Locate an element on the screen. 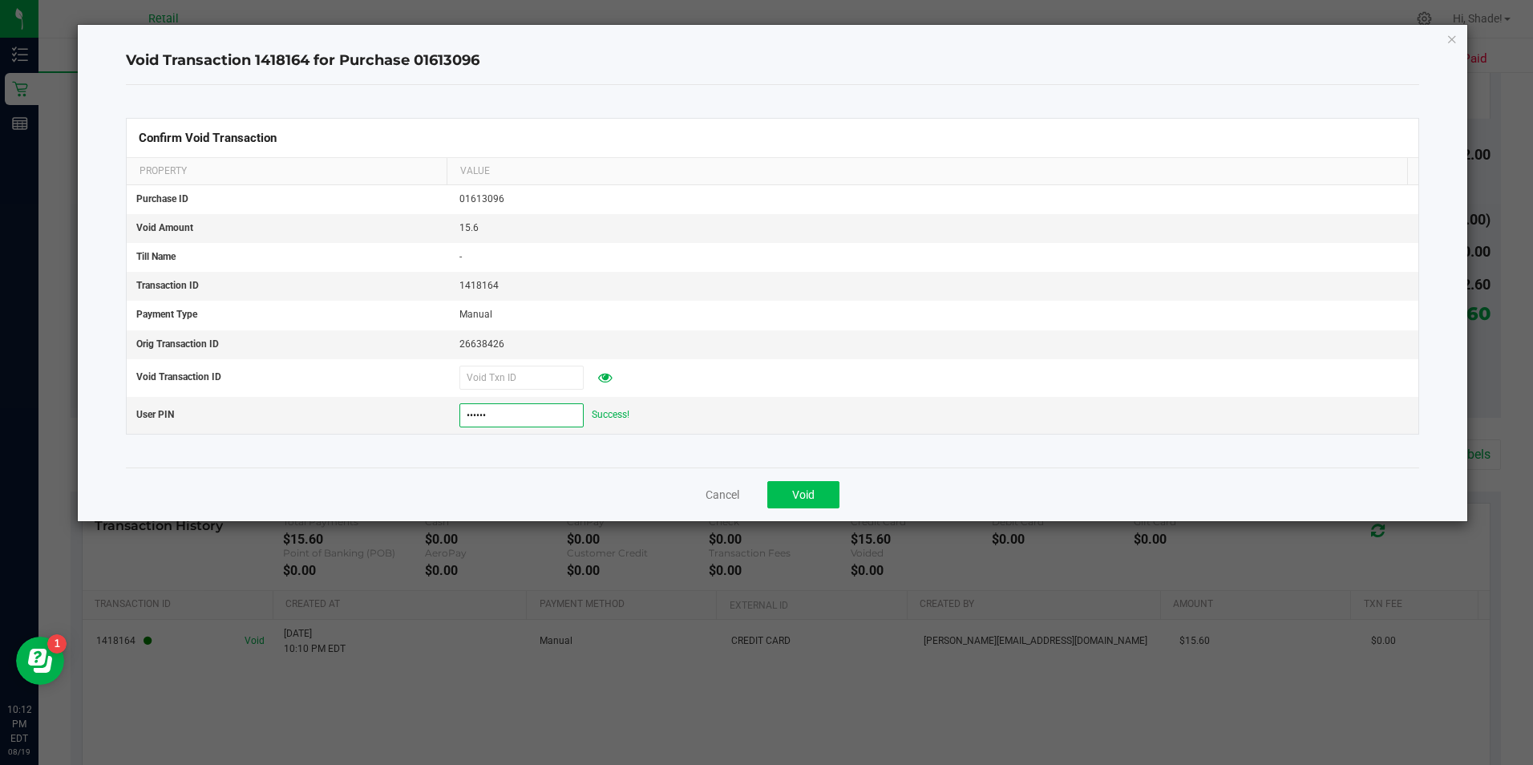 The height and width of the screenshot is (765, 1533). span: Orig Transaction ID is located at coordinates (177, 344).